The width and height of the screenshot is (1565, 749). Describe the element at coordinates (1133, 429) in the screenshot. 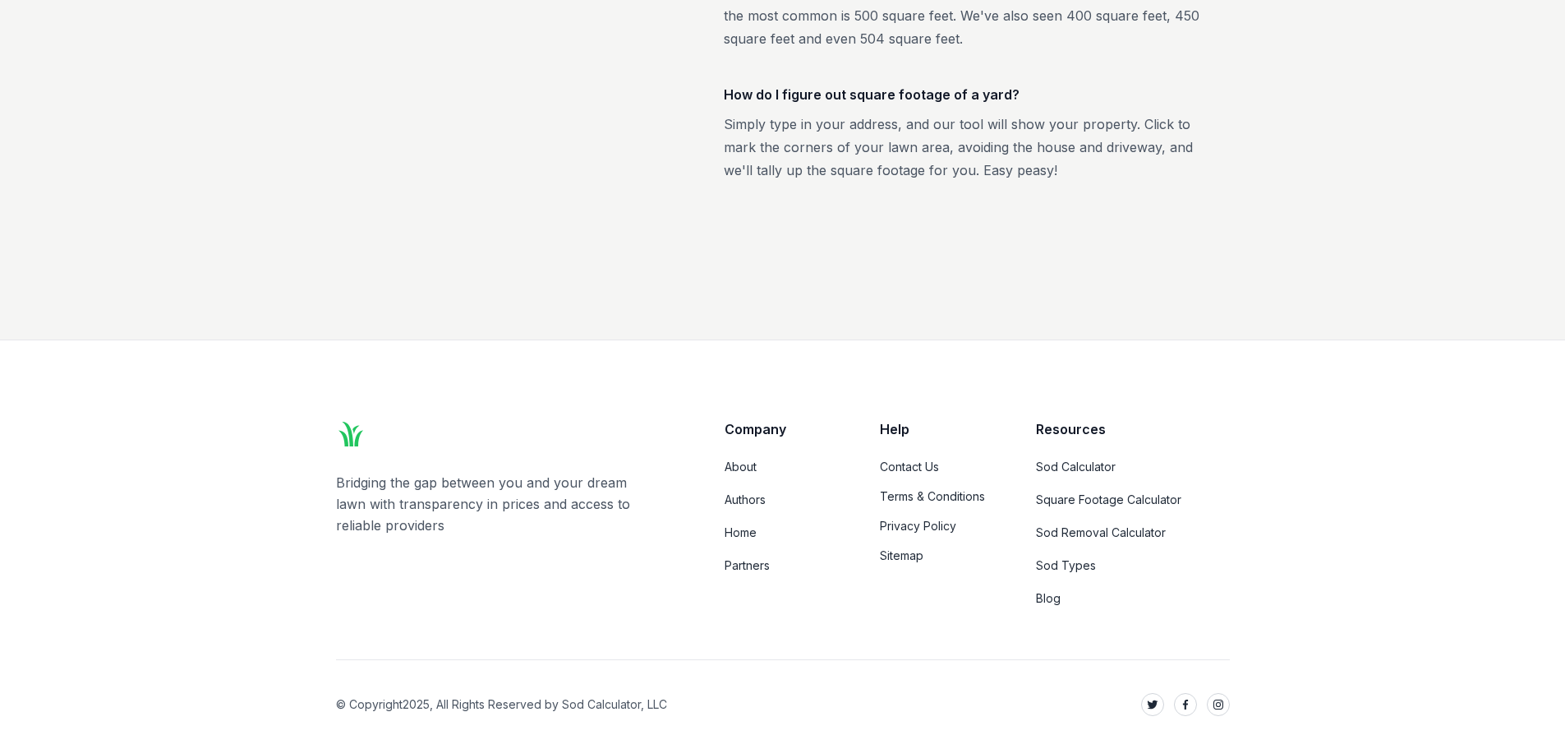

I see `p: Resources` at that location.